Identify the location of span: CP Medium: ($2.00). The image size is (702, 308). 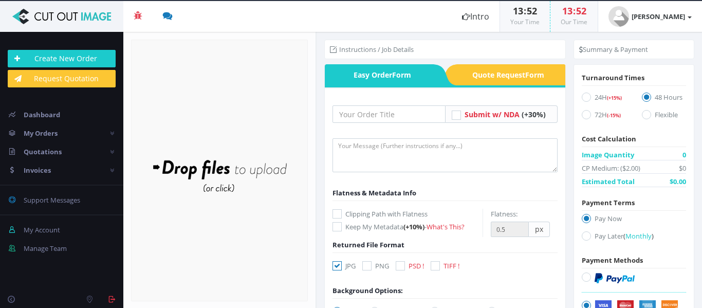
(611, 168).